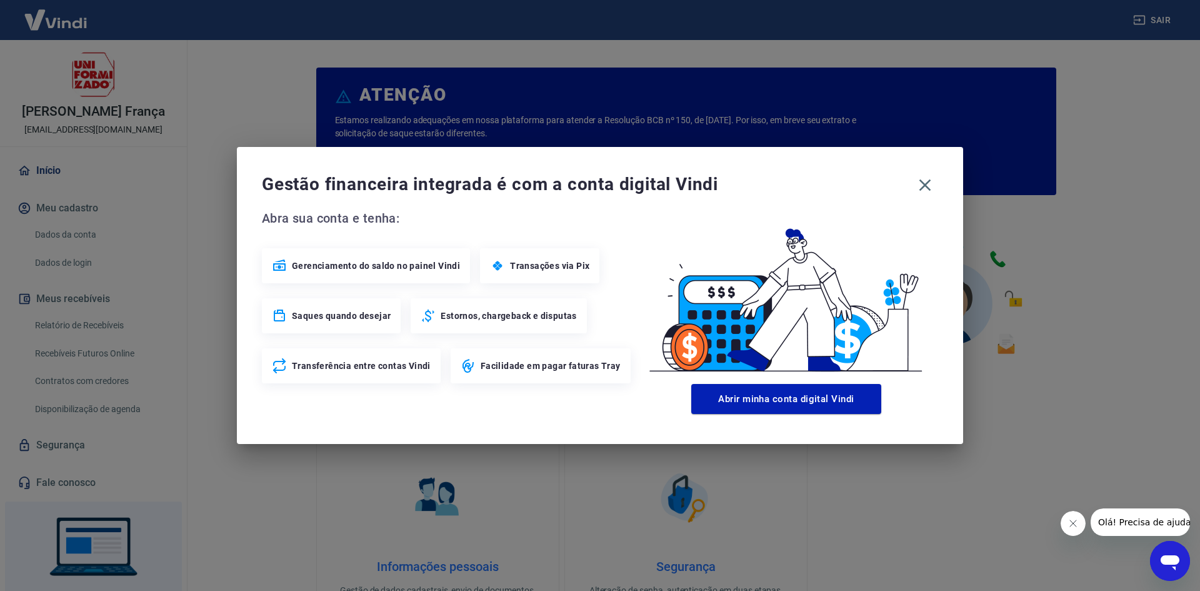 The height and width of the screenshot is (591, 1200). I want to click on span: Abra sua conta e tenha:, so click(448, 218).